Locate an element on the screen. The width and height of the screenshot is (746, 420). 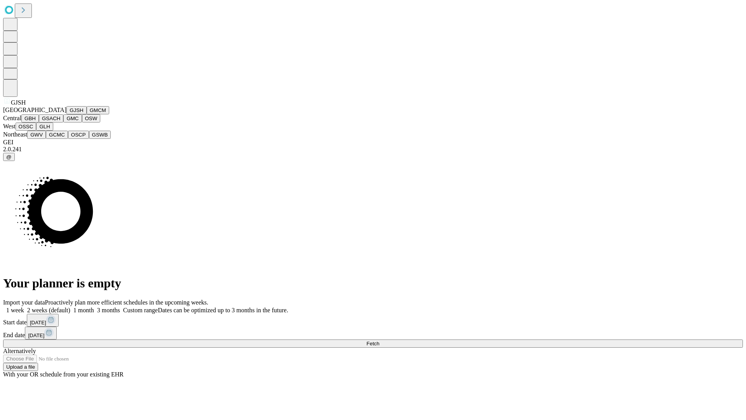
div: 2.0.241 is located at coordinates (373, 149).